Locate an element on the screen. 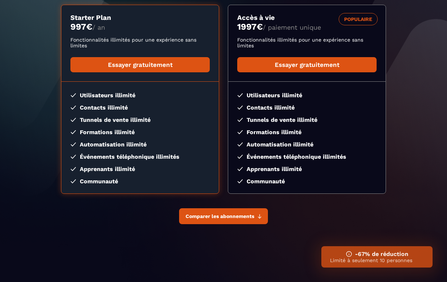 Image resolution: width=447 pixels, height=282 pixels. div: POPULAIRE is located at coordinates (358, 19).